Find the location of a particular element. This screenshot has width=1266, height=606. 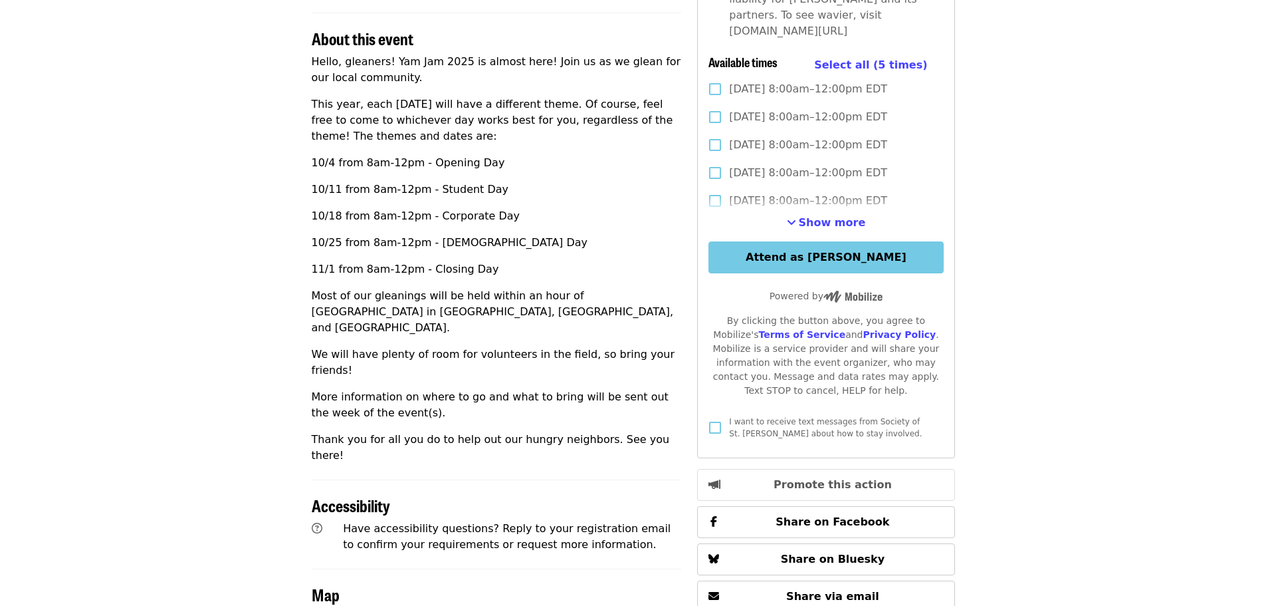

p: Thank you for all you do to help out our hungry neighbors. See you there! is located at coordinates (497, 447).